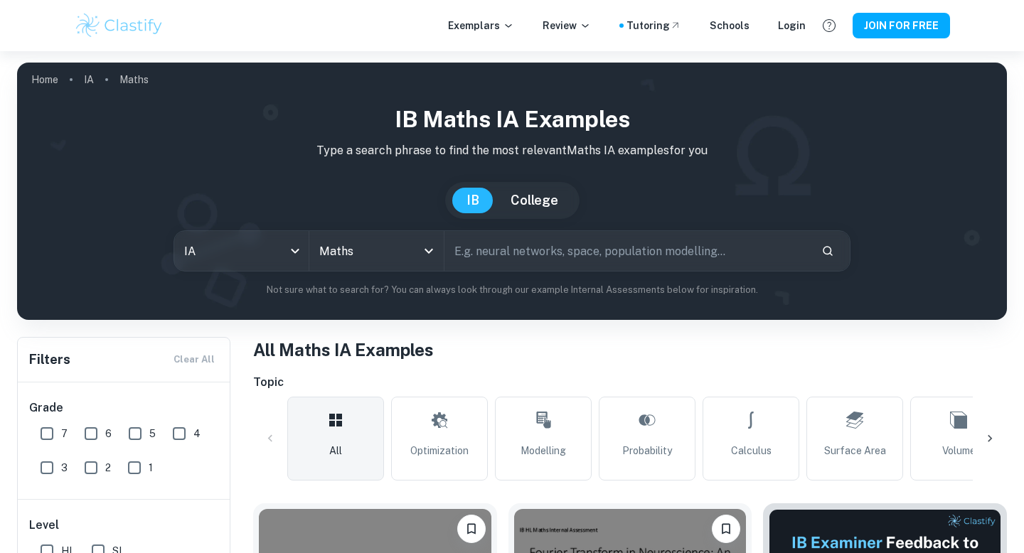 Image resolution: width=1024 pixels, height=553 pixels. I want to click on h6: Topic, so click(630, 382).